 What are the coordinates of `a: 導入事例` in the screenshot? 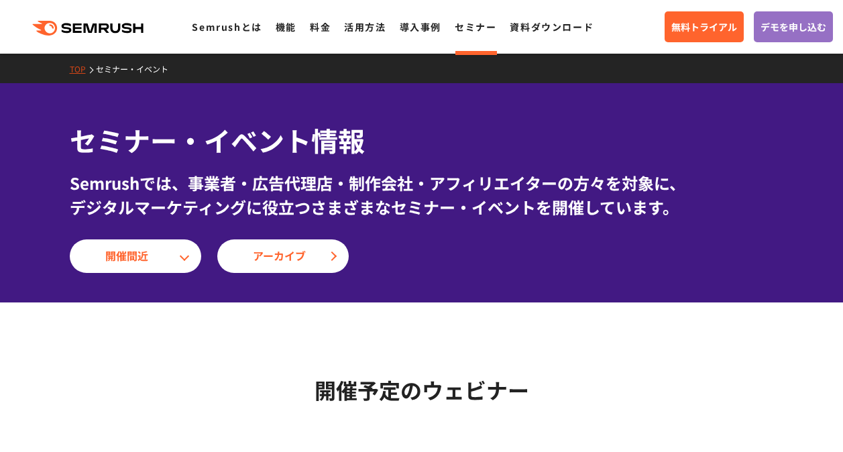 It's located at (421, 27).